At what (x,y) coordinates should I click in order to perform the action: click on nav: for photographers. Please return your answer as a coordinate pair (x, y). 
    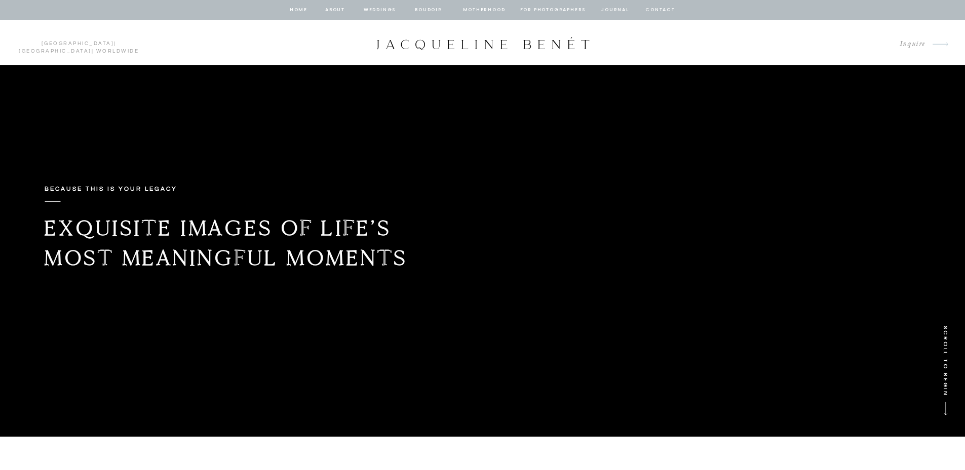
    Looking at the image, I should click on (553, 10).